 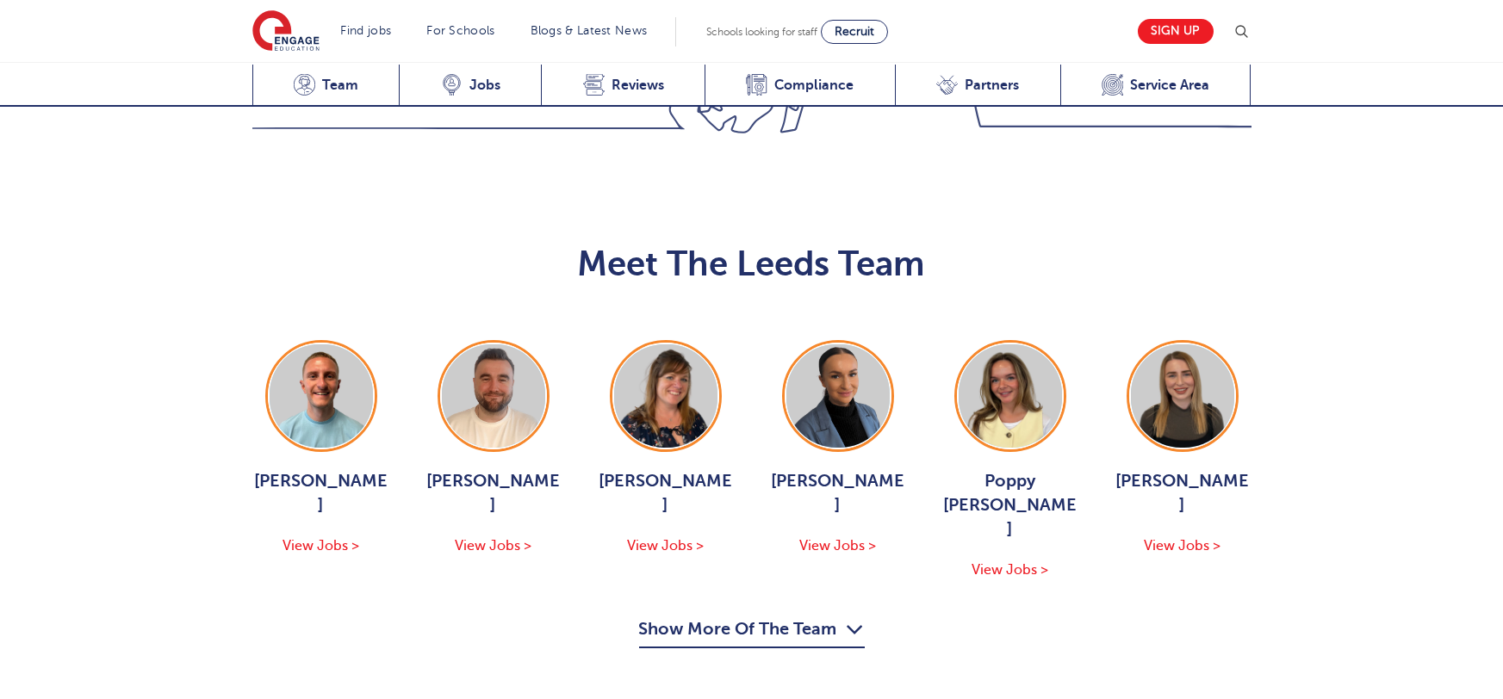 I want to click on span: Recruit, so click(x=854, y=31).